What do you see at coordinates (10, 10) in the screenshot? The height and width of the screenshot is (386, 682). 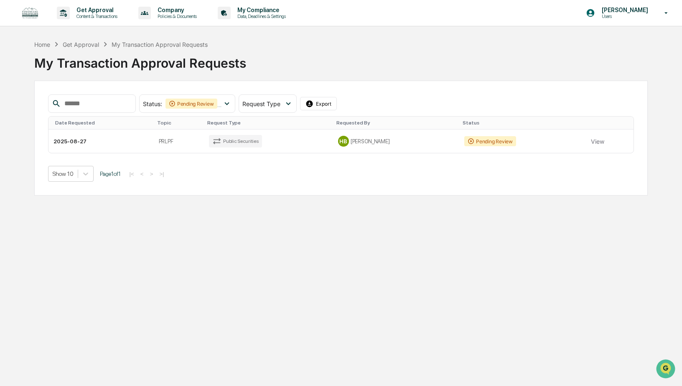 I see `img: f2157a4c-a0d3-4daa-907e-bb6f0de503a5-1751232295721` at bounding box center [10, 10].